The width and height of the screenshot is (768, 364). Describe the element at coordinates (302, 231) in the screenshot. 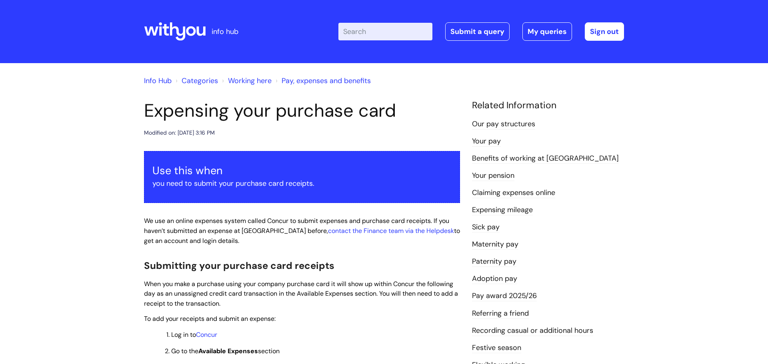

I see `span: We use an online expenses system called Concur to submit expenses and purchase card receipts. If ...` at that location.